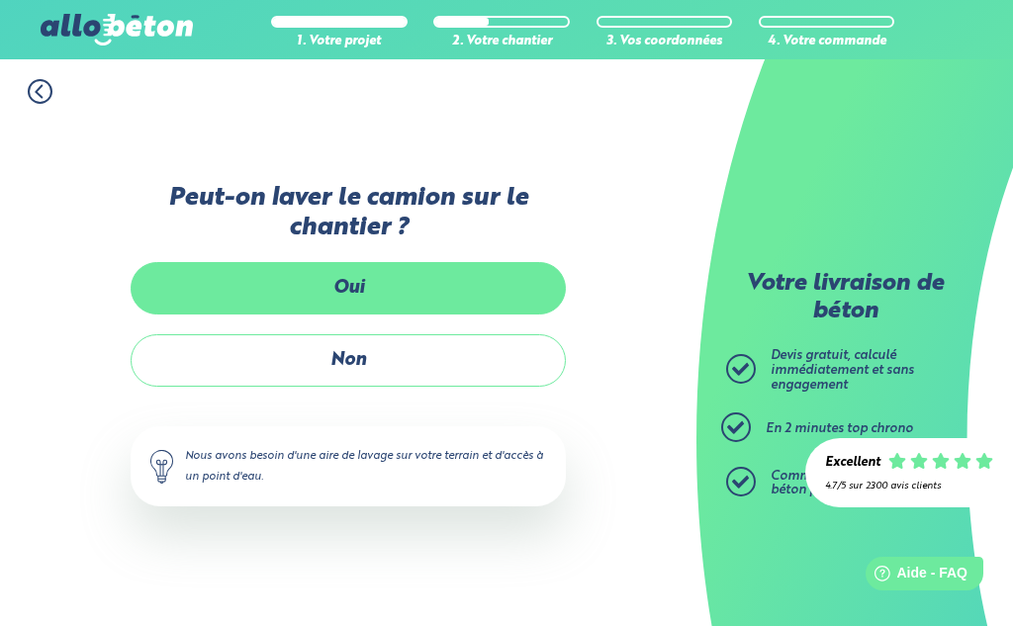  What do you see at coordinates (95, 24) in the screenshot?
I see `span: Aide - FAQ` at bounding box center [95, 24].